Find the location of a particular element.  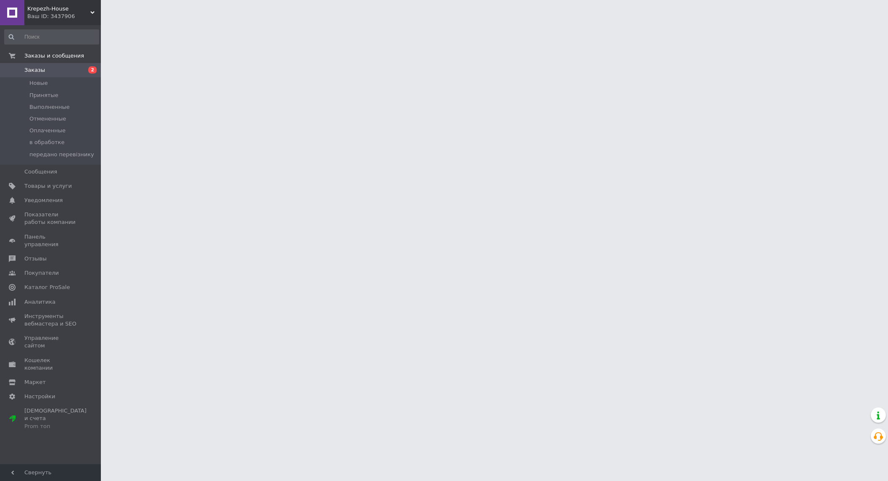

span: Маркет is located at coordinates (35, 383).